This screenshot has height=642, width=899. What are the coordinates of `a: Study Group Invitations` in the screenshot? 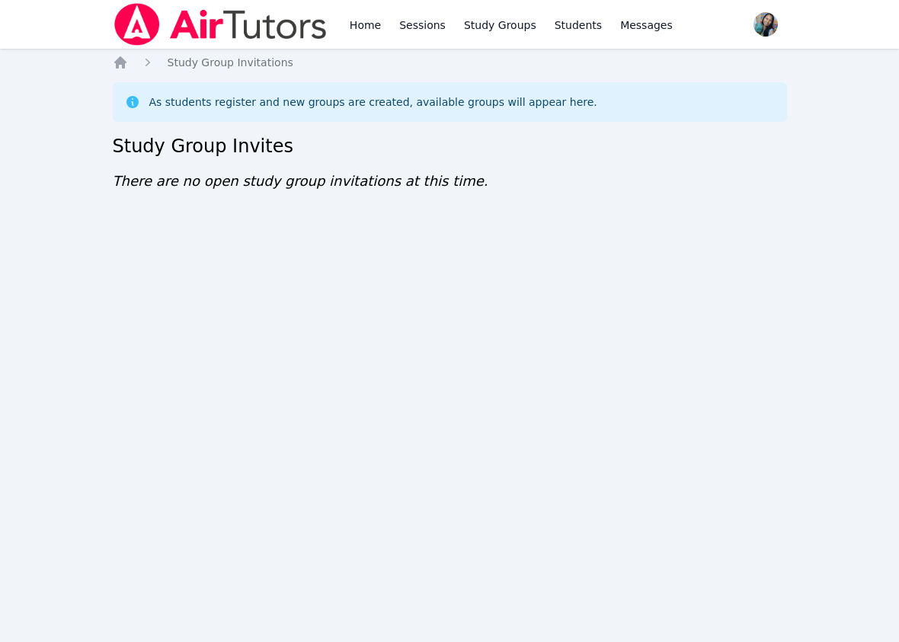 It's located at (230, 62).